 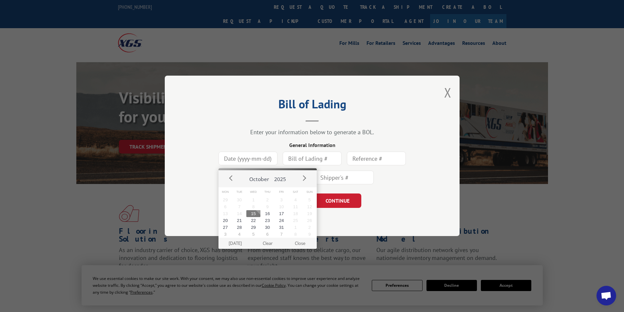 I want to click on button: 16, so click(x=267, y=214).